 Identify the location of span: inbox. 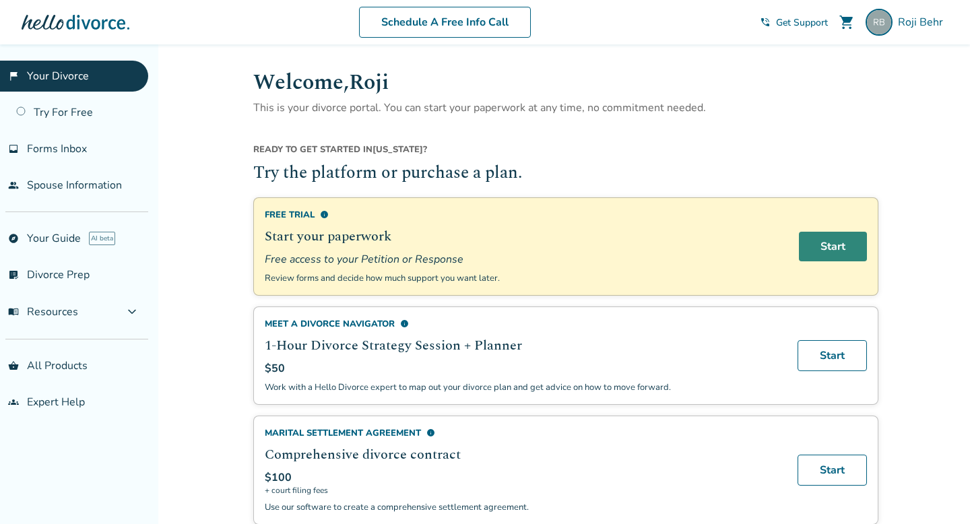
(13, 149).